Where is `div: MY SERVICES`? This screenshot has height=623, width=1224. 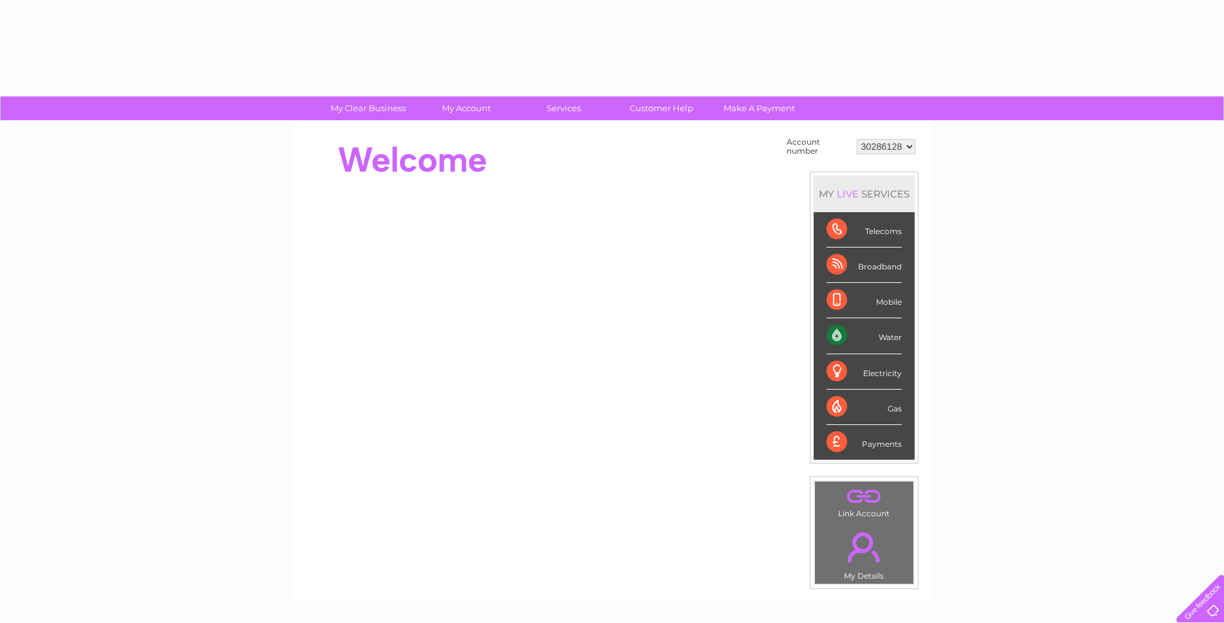
div: MY SERVICES is located at coordinates (864, 194).